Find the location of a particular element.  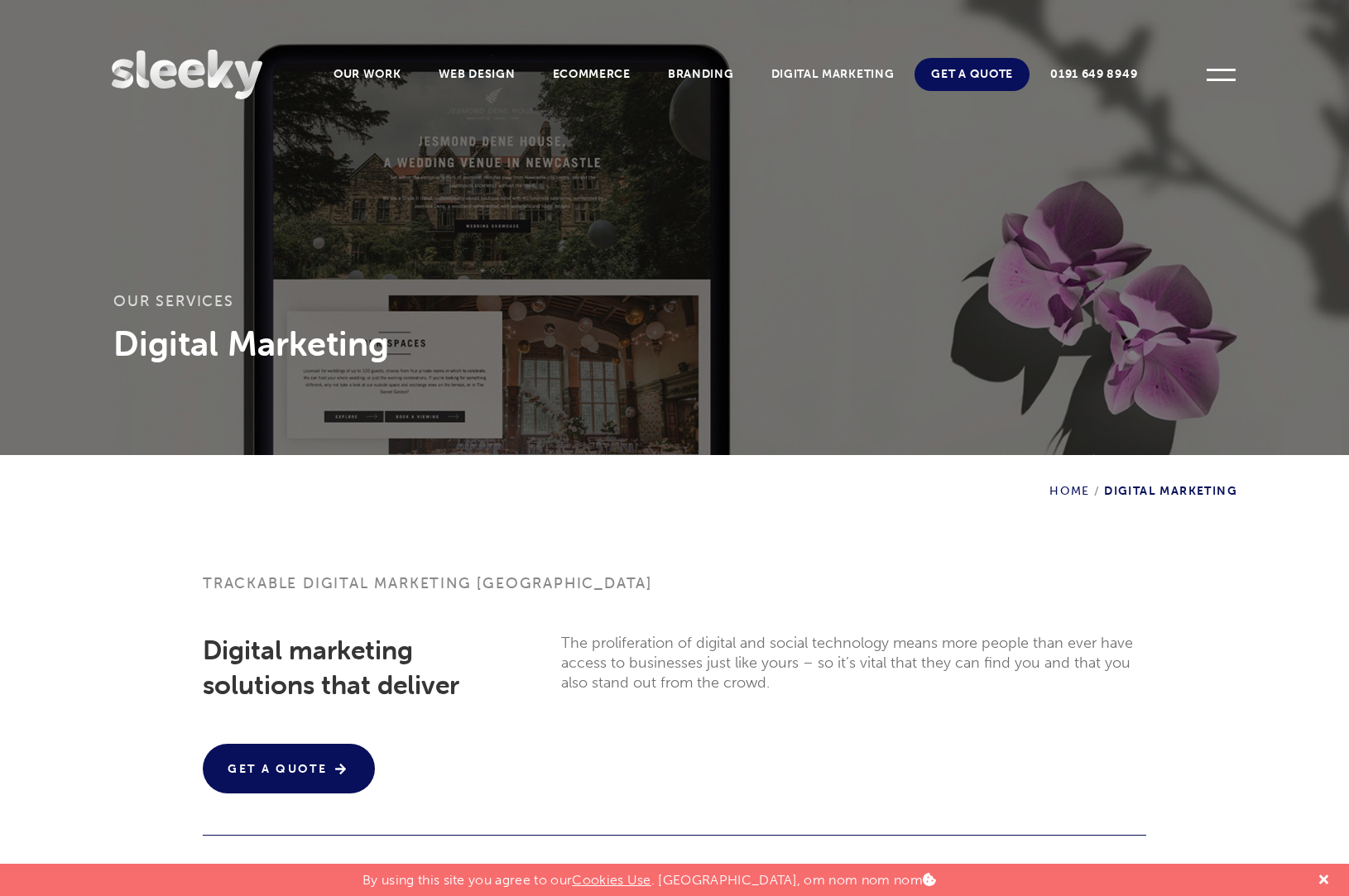

h3: Digital Marketing is located at coordinates (674, 343).